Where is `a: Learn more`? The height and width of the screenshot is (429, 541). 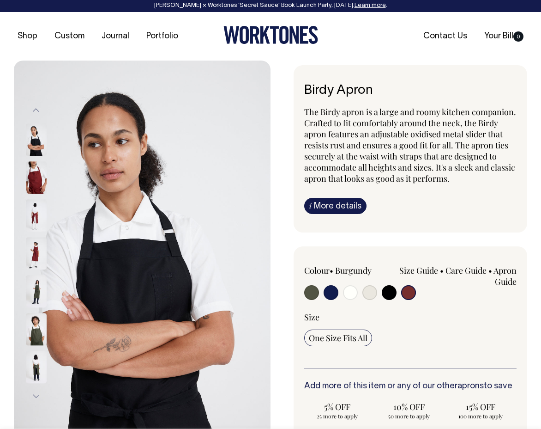
a: Learn more is located at coordinates (370, 6).